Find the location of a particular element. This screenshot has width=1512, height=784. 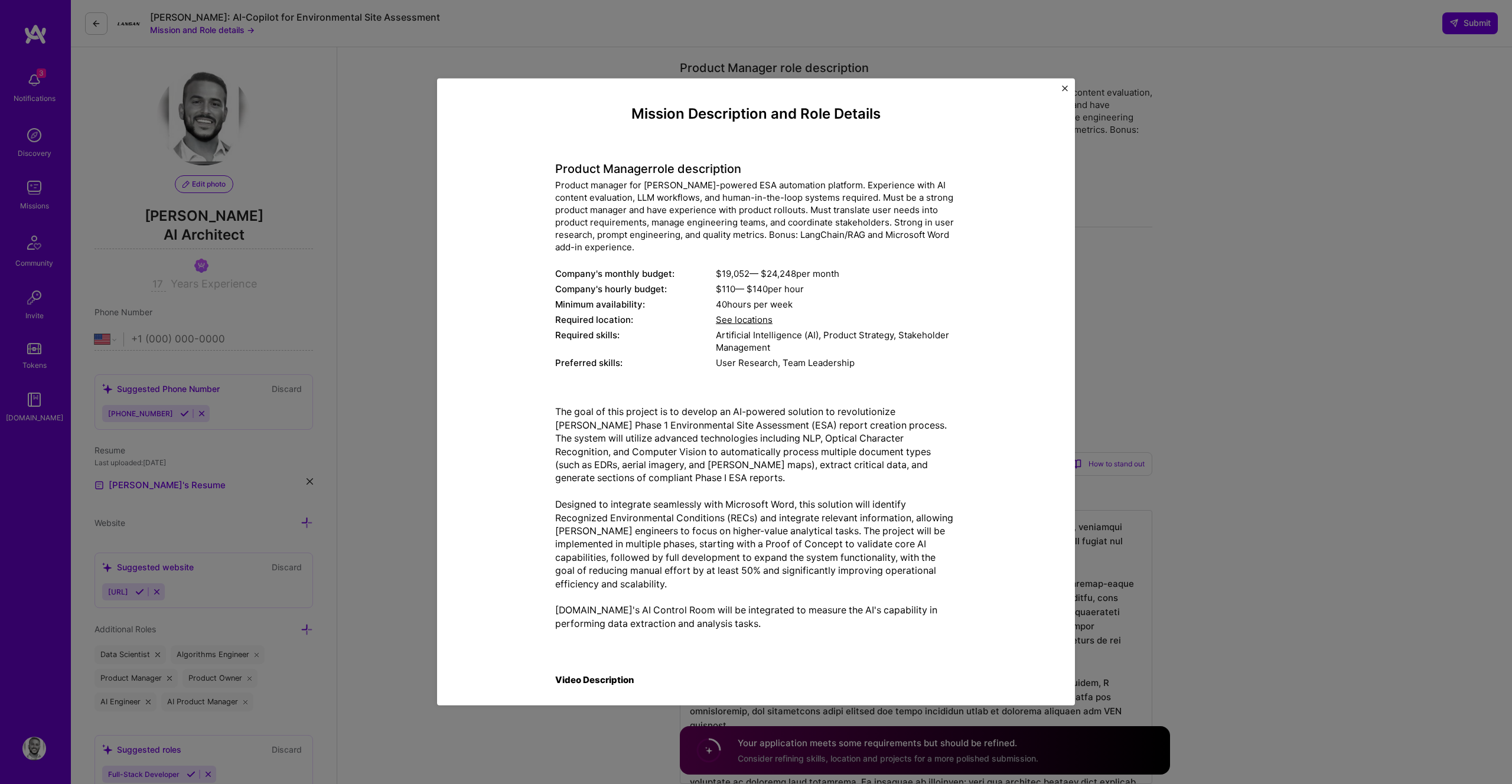

div: Required skills: is located at coordinates (635, 341).